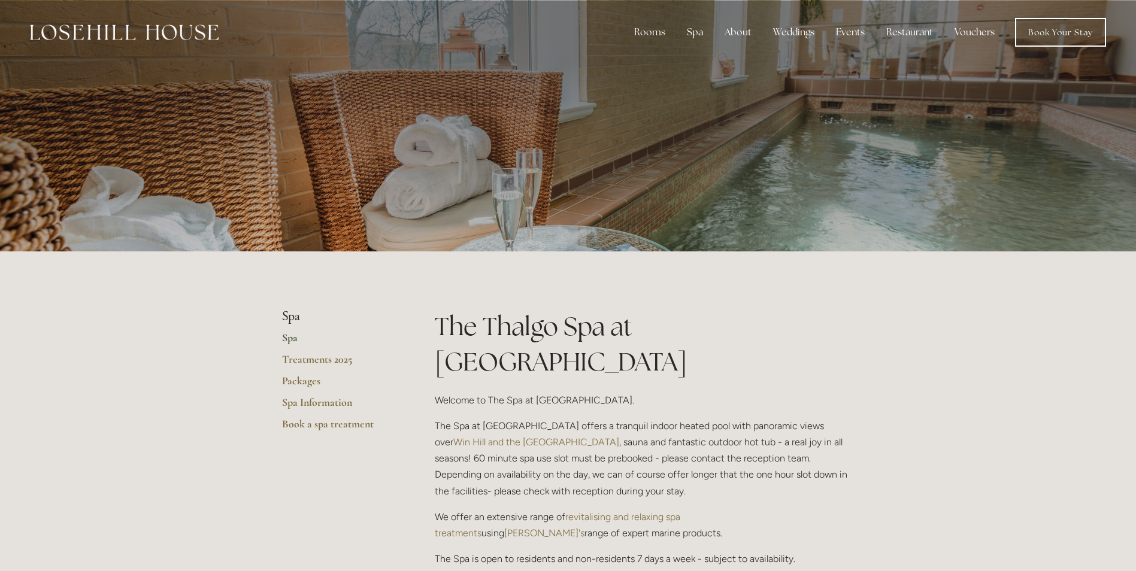  I want to click on div: Rooms, so click(650, 32).